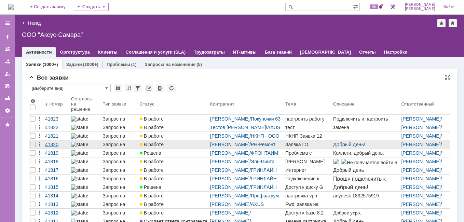 Image resolution: width=464 pixels, height=222 pixels. What do you see at coordinates (44, 17) in the screenshot?
I see `span: 3. Контактный телефон заявителя` at bounding box center [44, 17].